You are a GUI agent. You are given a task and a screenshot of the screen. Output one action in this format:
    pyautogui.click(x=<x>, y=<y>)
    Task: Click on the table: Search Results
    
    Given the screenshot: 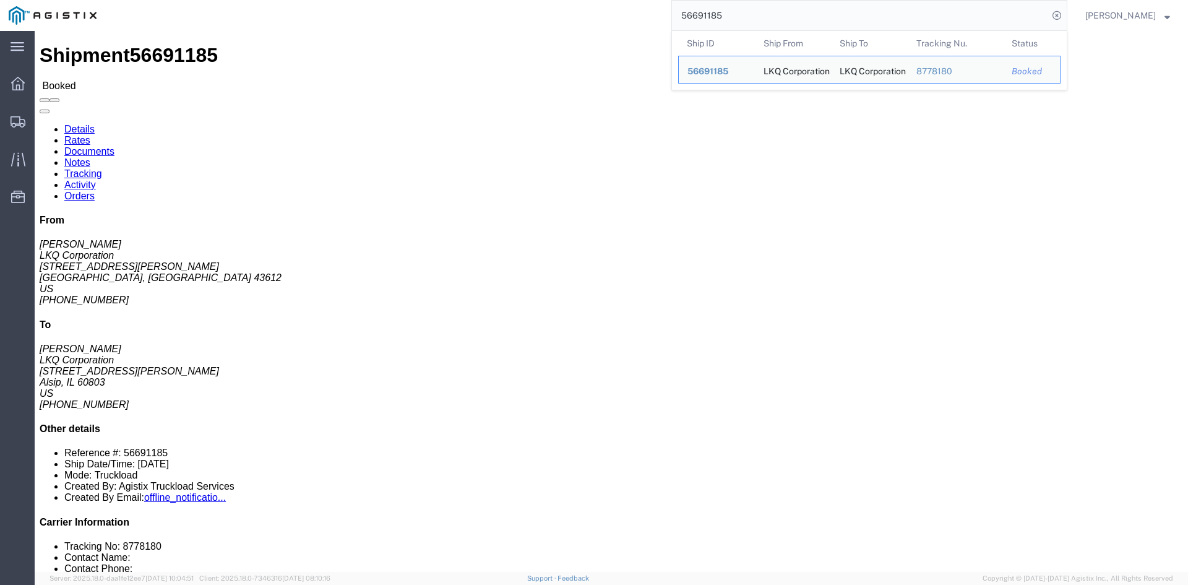 What is the action you would take?
    pyautogui.click(x=872, y=60)
    